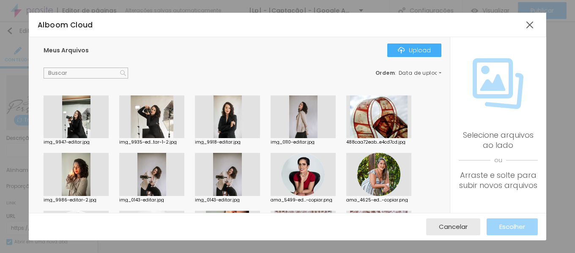 This screenshot has height=253, width=575. What do you see at coordinates (303, 142) in the screenshot?
I see `div: img_0110-editar.jpg` at bounding box center [303, 142].